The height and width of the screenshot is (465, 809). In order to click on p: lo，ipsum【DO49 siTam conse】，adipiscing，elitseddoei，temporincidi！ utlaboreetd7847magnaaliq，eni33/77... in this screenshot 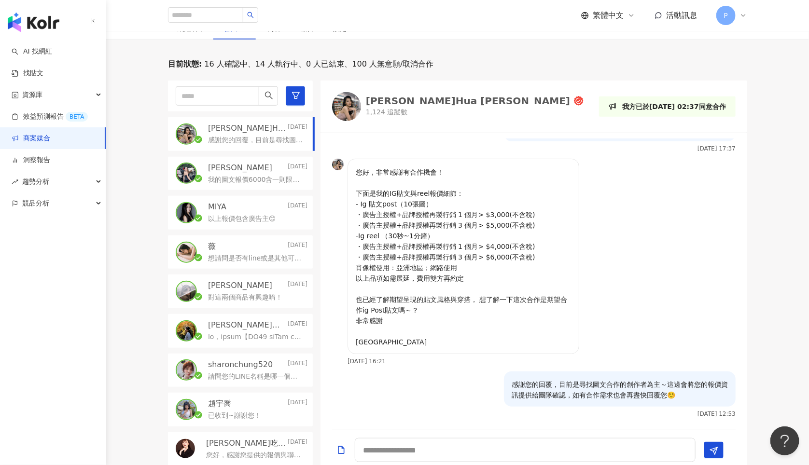, I will do `click(256, 337)`.